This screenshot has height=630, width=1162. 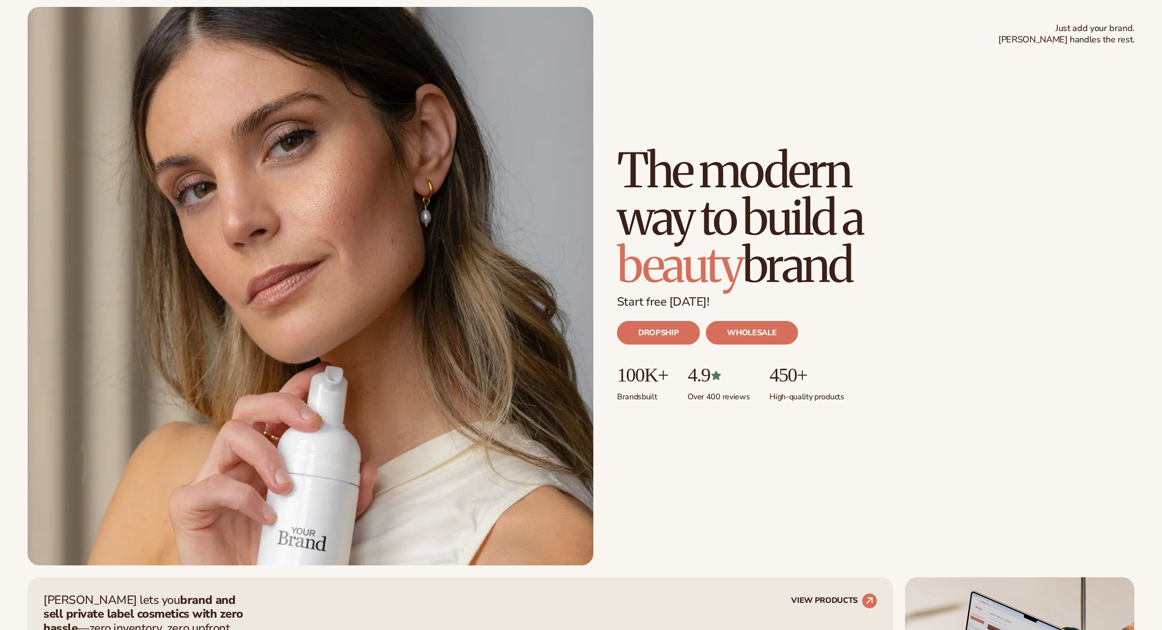 I want to click on a: VIEW PRODUCTS, so click(x=834, y=601).